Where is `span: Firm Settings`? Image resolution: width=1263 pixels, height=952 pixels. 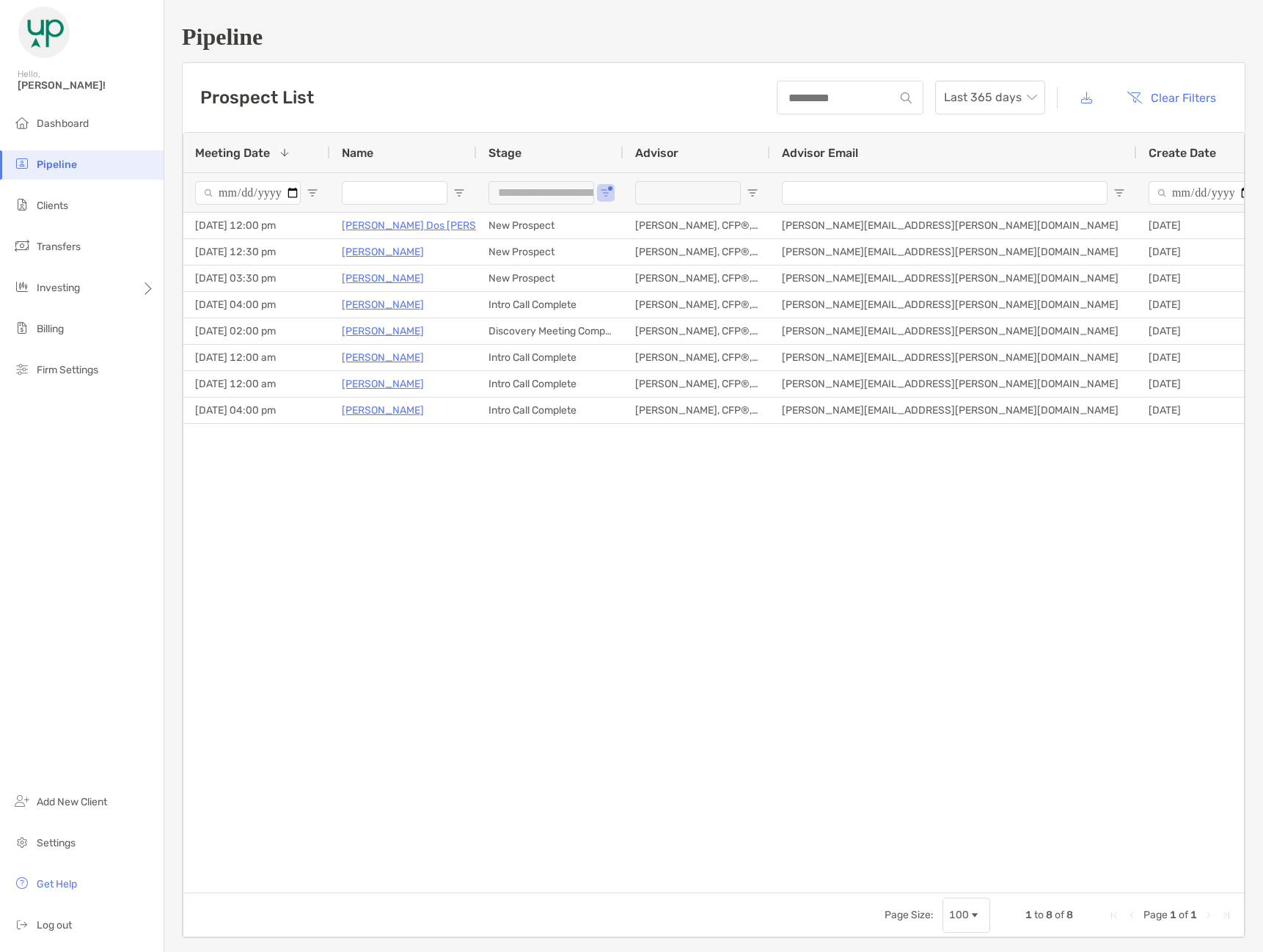 span: Firm Settings is located at coordinates (67, 369).